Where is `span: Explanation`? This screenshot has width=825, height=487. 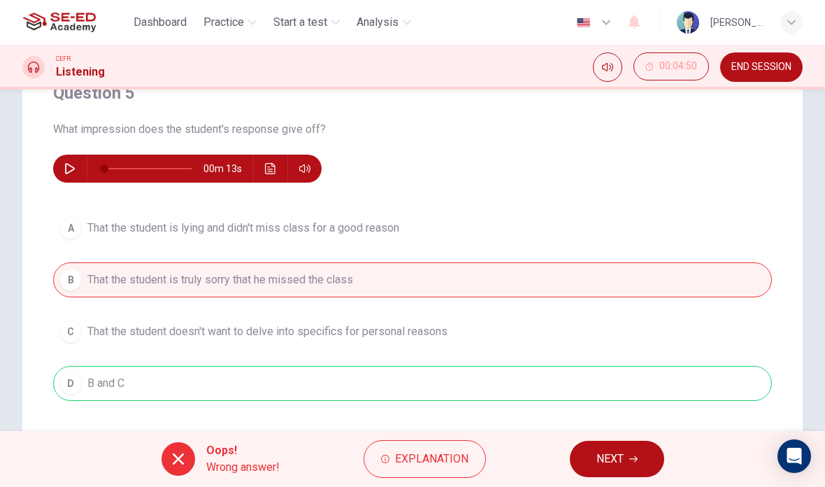 span: Explanation is located at coordinates (431, 459).